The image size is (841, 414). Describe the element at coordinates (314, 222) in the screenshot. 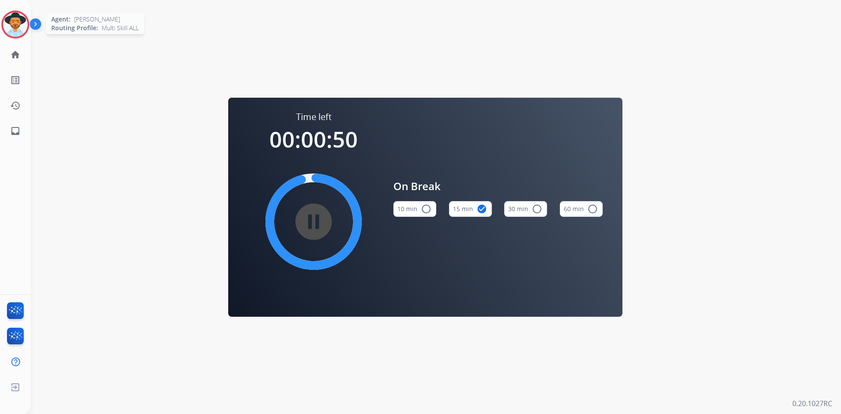

I see `mat-icon: pause_circle_filled` at that location.